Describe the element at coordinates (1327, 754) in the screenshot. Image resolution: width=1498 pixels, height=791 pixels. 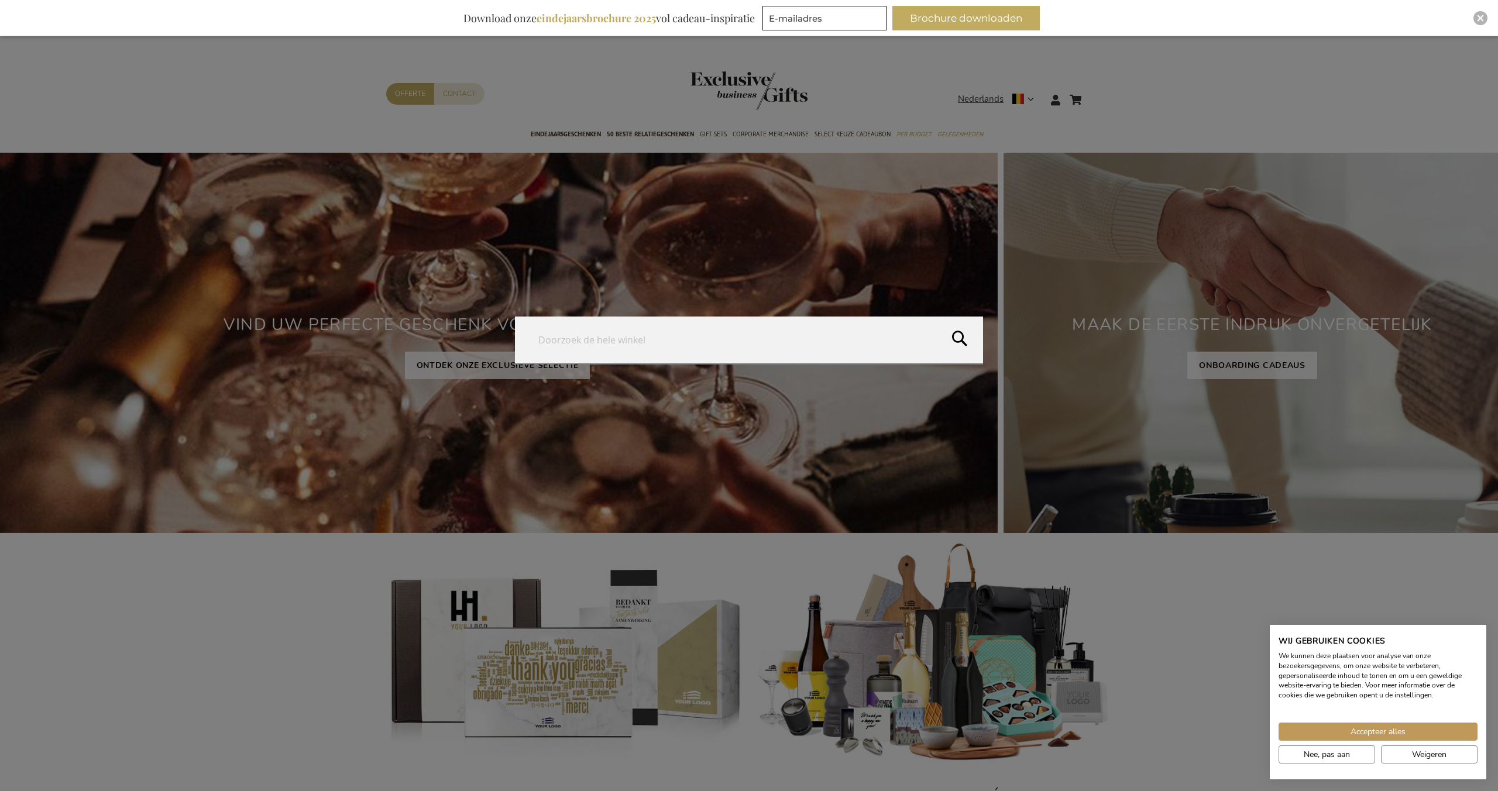
I see `span: Nee, pas aan` at that location.